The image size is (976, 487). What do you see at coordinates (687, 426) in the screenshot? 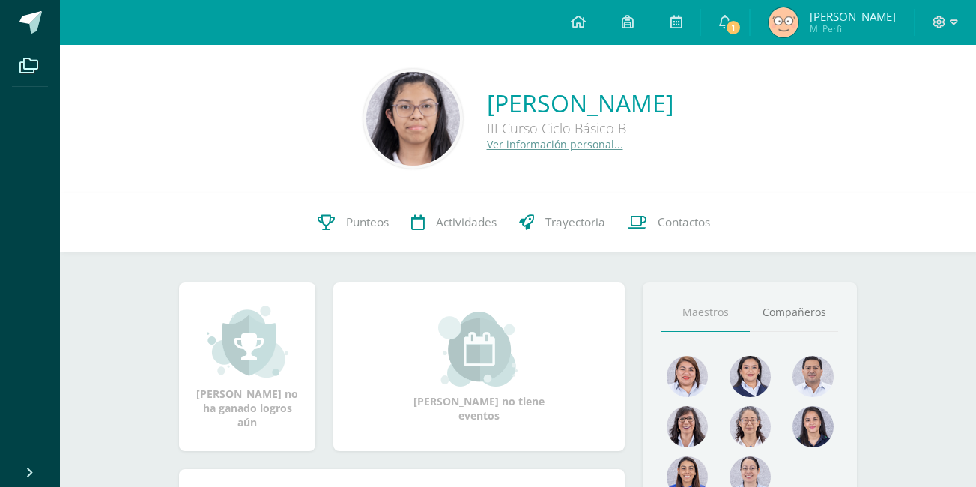
I see `img: e4c60777b6b4805822e873edbf202705.png` at bounding box center [687, 426].